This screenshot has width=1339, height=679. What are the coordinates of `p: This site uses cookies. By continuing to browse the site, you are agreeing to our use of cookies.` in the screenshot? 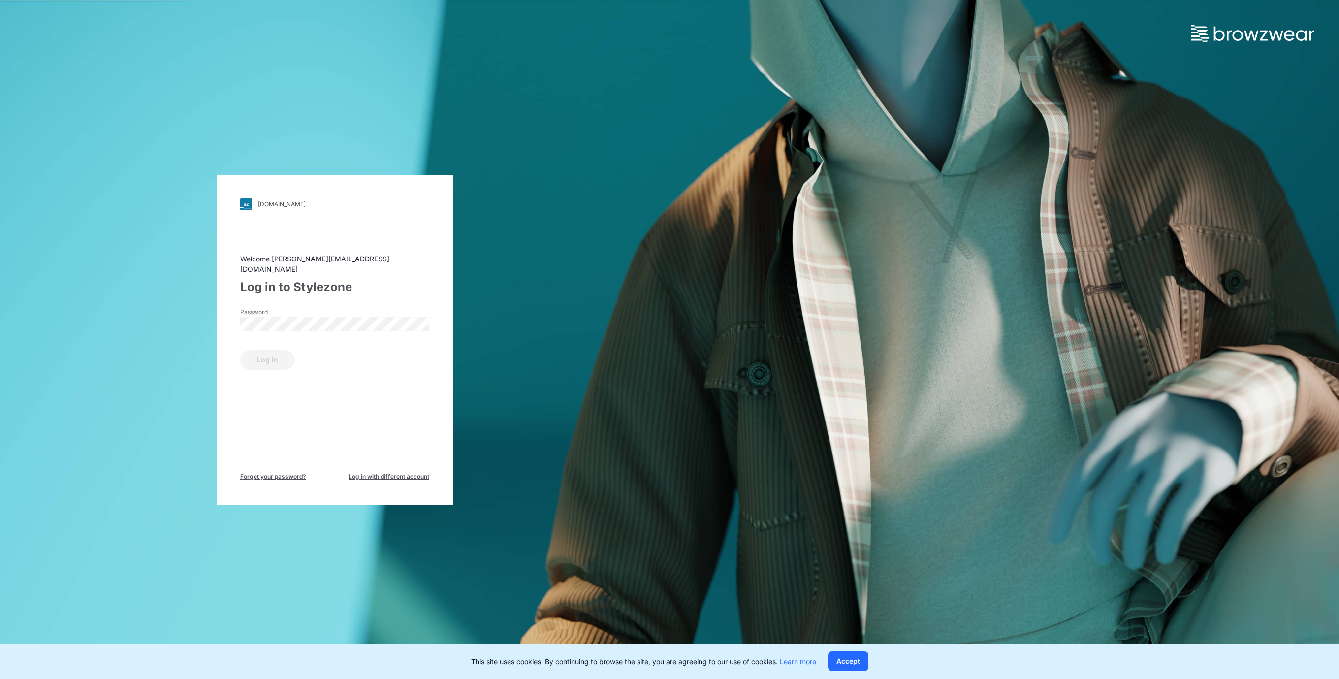 It's located at (643, 661).